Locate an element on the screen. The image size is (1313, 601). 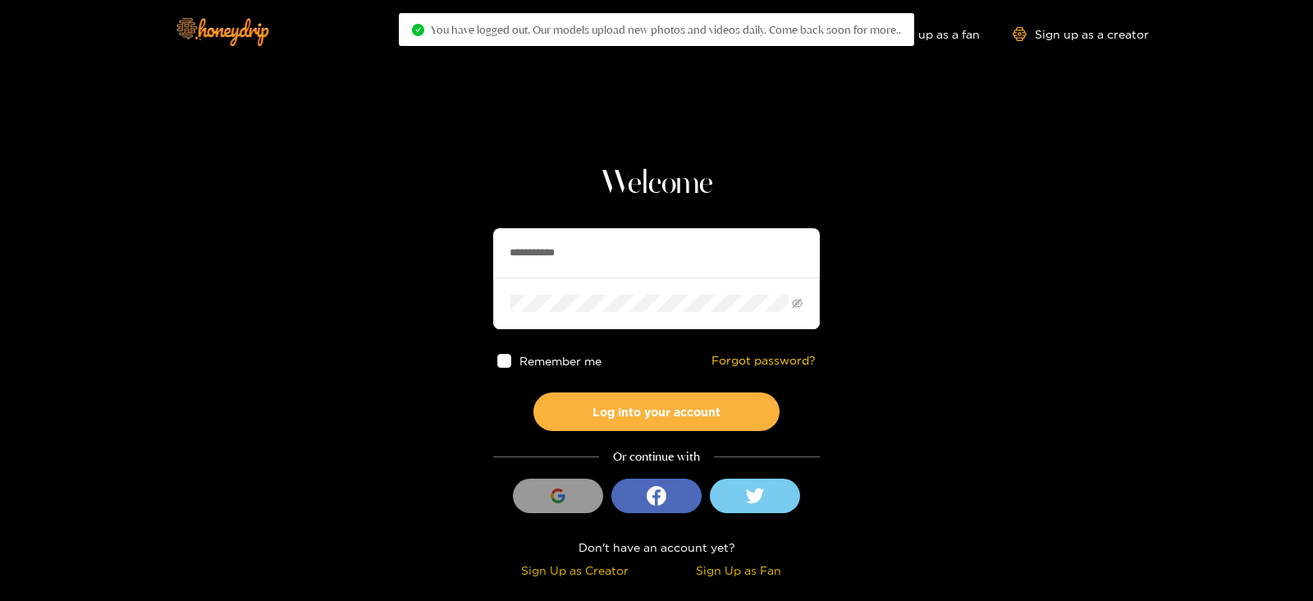
div: Sign Up as Fan is located at coordinates (738, 570).